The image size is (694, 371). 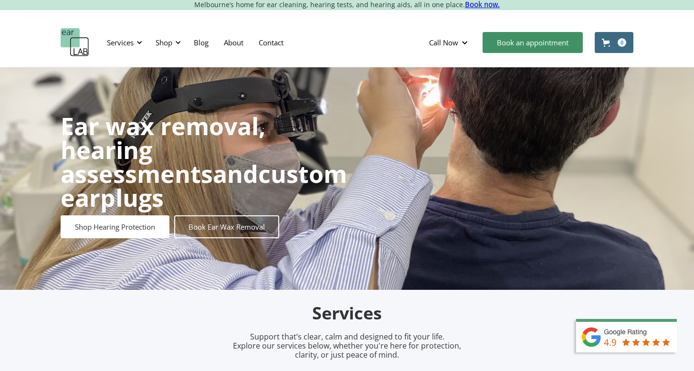 What do you see at coordinates (347, 346) in the screenshot?
I see `p: Support that’s clear, calm and designed to fit your life. Explore our services below, whether you...` at bounding box center [347, 346].